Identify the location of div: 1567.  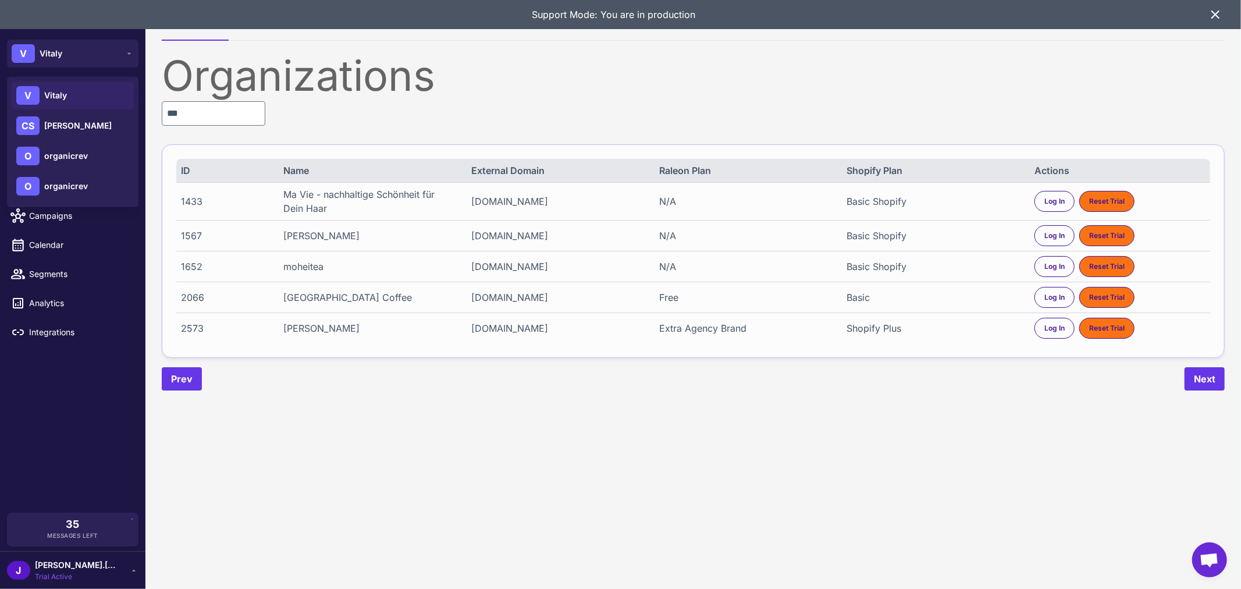
(223, 236).